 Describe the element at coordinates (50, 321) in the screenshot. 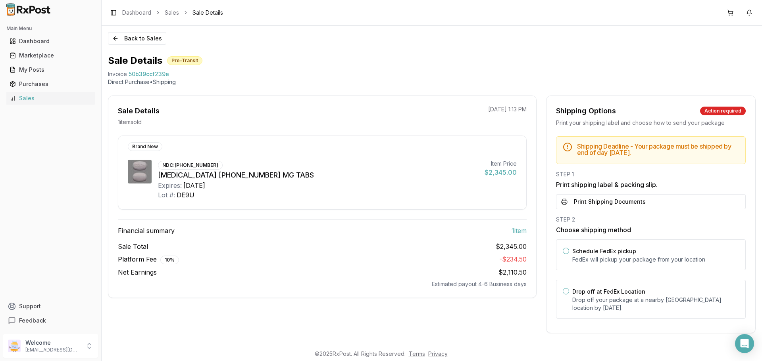

I see `button: Feedback` at that location.